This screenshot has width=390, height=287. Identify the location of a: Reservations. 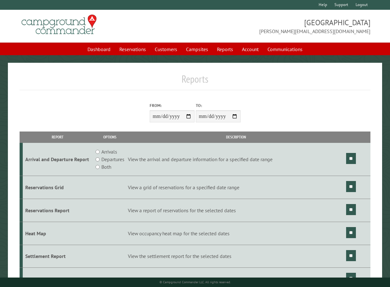
(133, 49).